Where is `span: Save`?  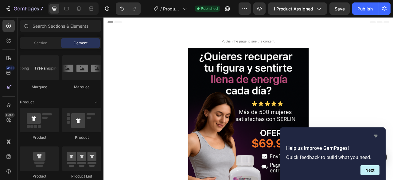
span: Save is located at coordinates (340, 9).